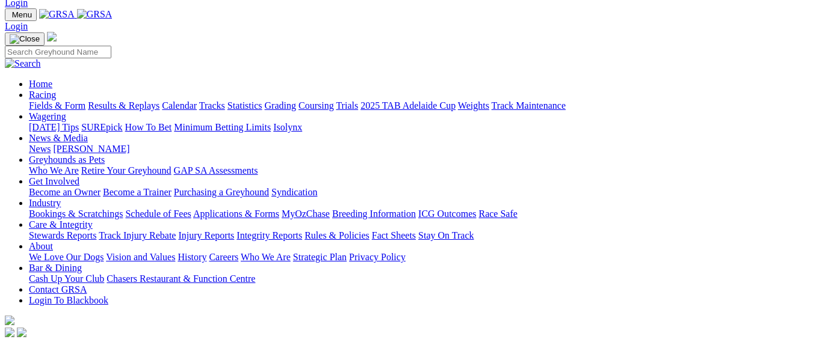 Image resolution: width=813 pixels, height=351 pixels. What do you see at coordinates (123, 105) in the screenshot?
I see `a: Results & Replays` at bounding box center [123, 105].